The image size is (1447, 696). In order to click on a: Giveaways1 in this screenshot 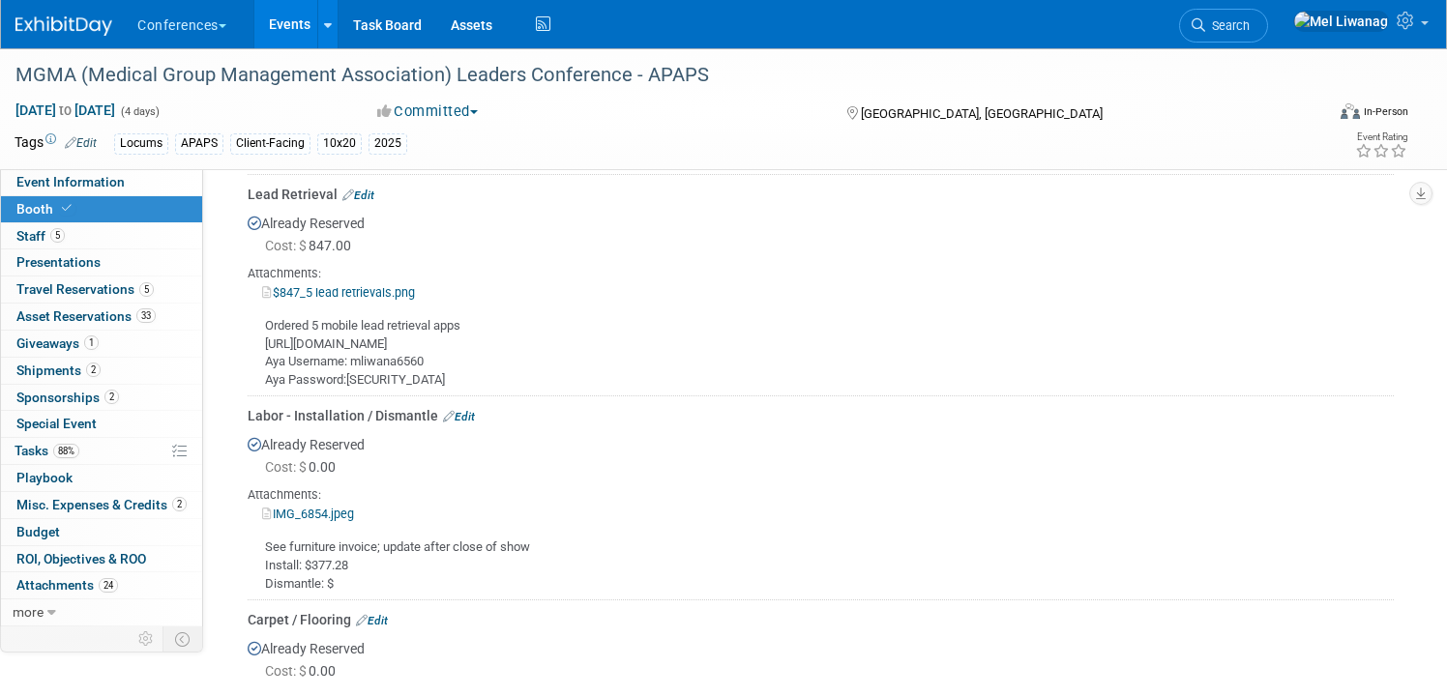, I will do `click(102, 343)`.